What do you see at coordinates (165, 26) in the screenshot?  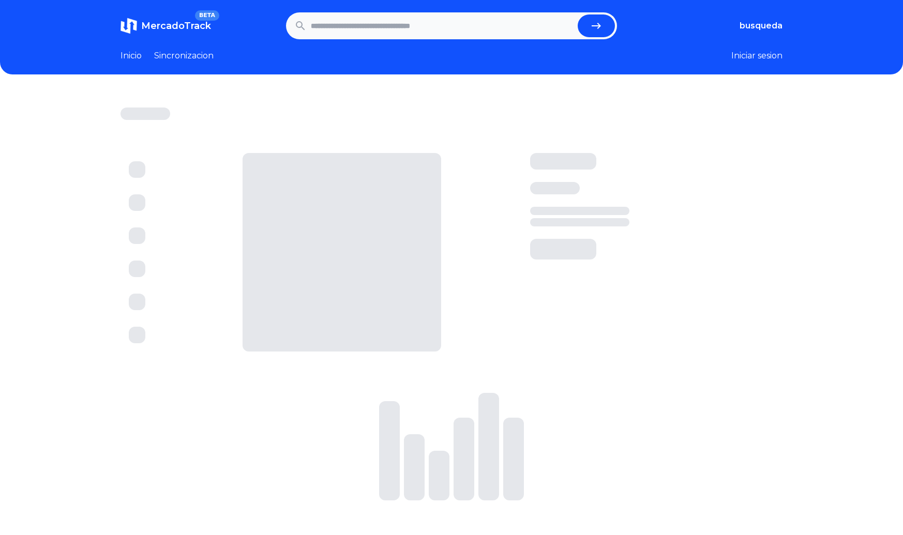 I see `a: MercadoTrackBETA` at bounding box center [165, 26].